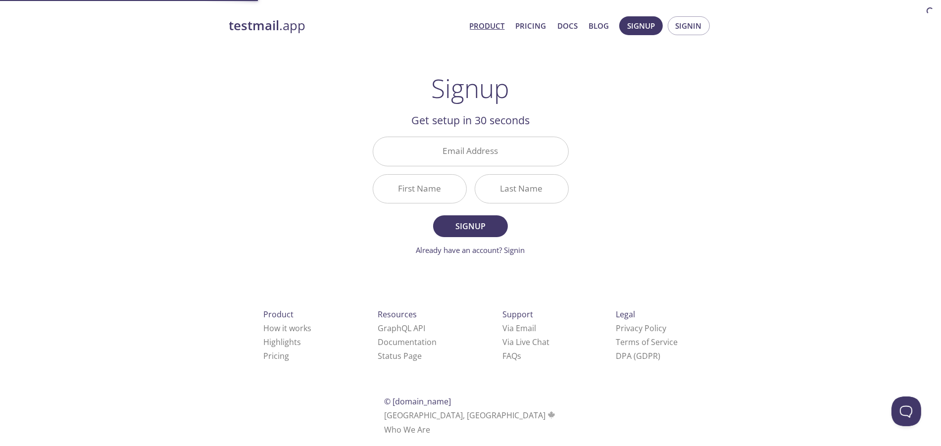 The height and width of the screenshot is (446, 941). I want to click on a: GraphQL API, so click(401, 328).